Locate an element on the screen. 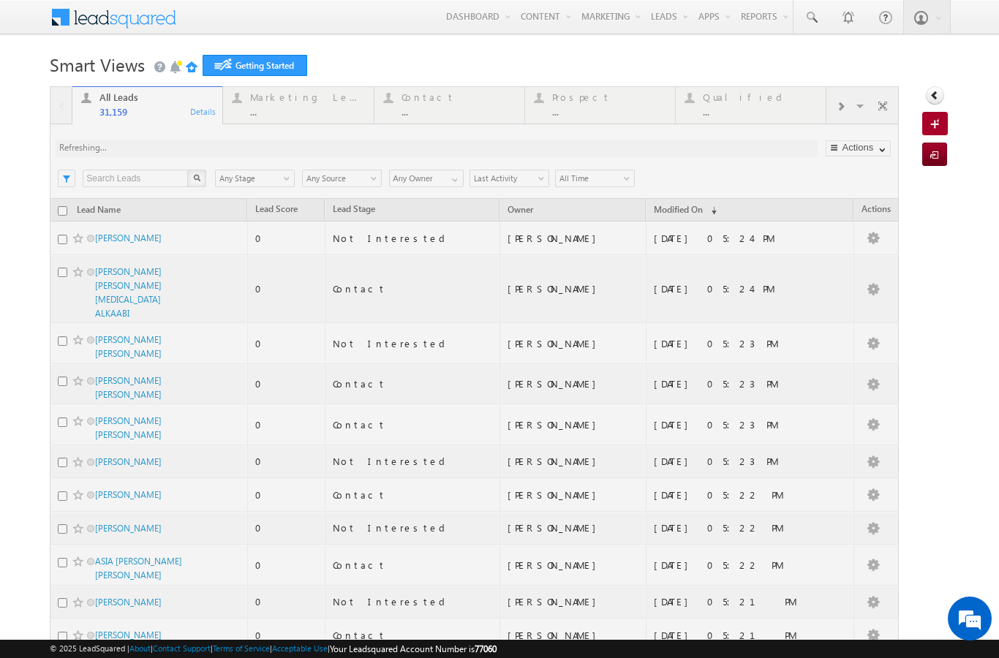 Image resolution: width=999 pixels, height=658 pixels. a: Acceptable Use is located at coordinates (300, 648).